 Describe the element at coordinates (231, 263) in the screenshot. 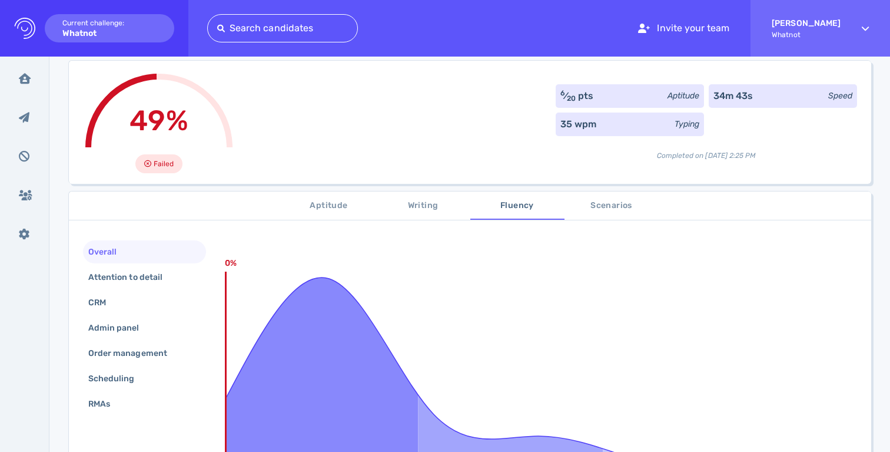

I see `text: 0%` at that location.